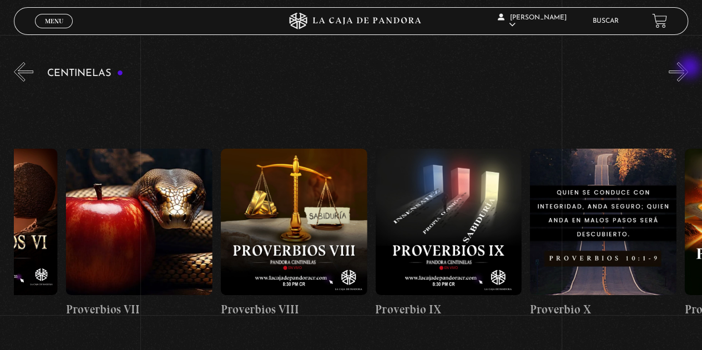 Image resolution: width=702 pixels, height=350 pixels. I want to click on h4: Proverbio IX, so click(449, 310).